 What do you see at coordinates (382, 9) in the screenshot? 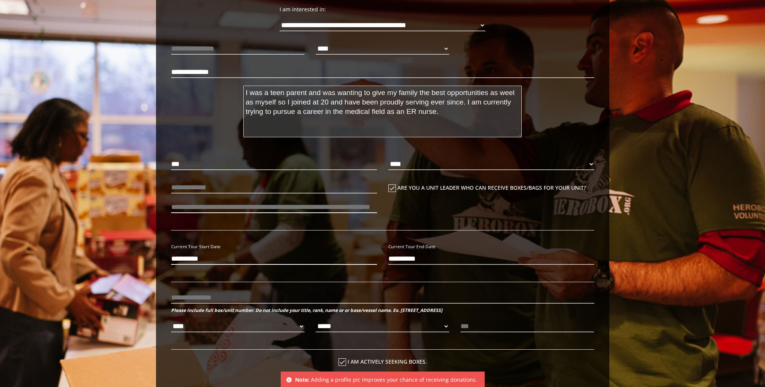
I see `p: I am interested in:` at bounding box center [382, 9].